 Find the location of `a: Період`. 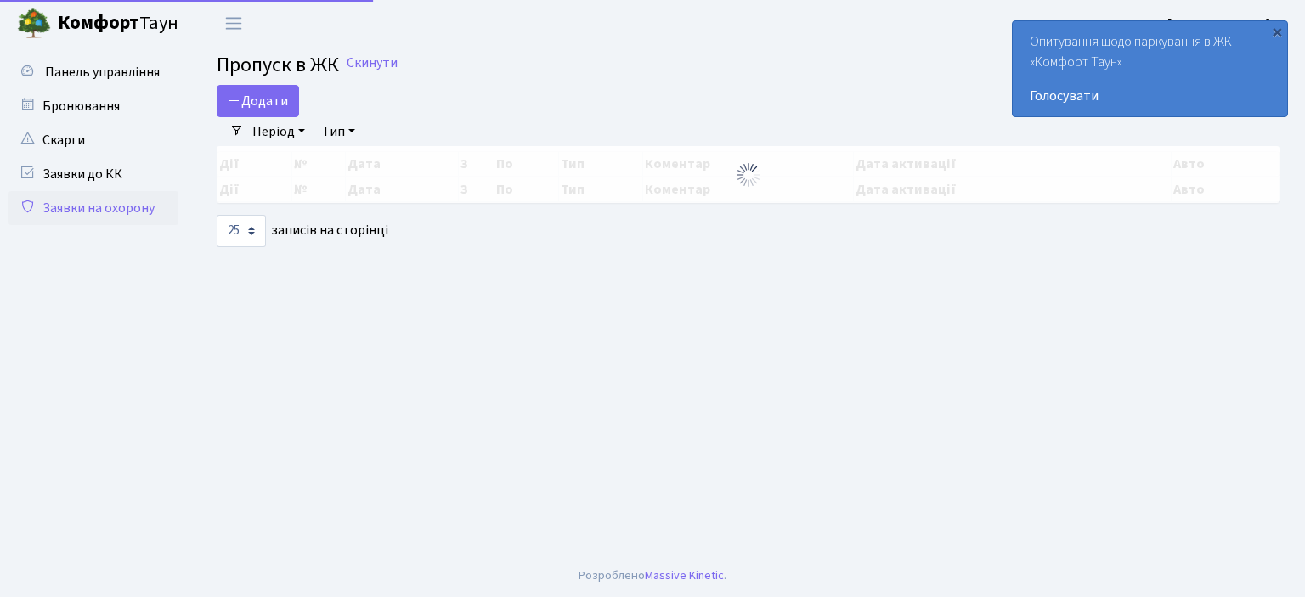

a: Період is located at coordinates (279, 132).